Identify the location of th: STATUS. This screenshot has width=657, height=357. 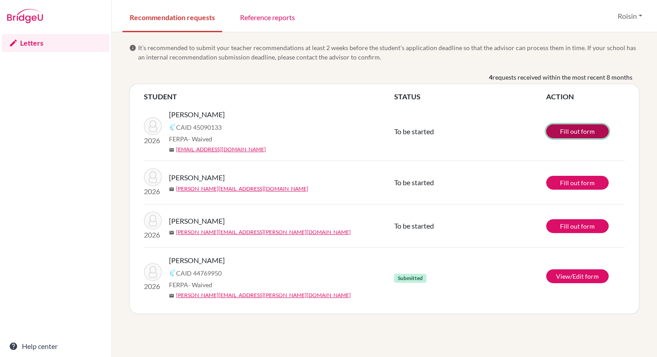
(471, 97).